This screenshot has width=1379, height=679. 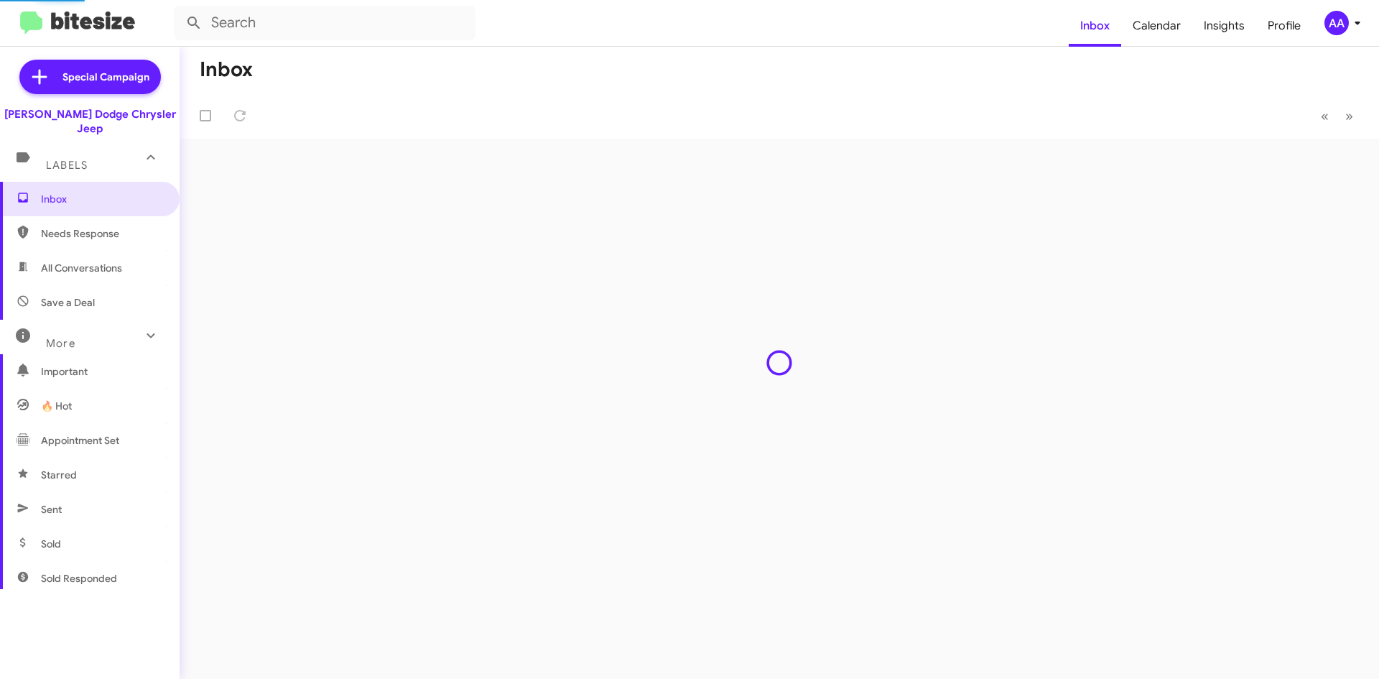 I want to click on span: Calendar, so click(x=1156, y=26).